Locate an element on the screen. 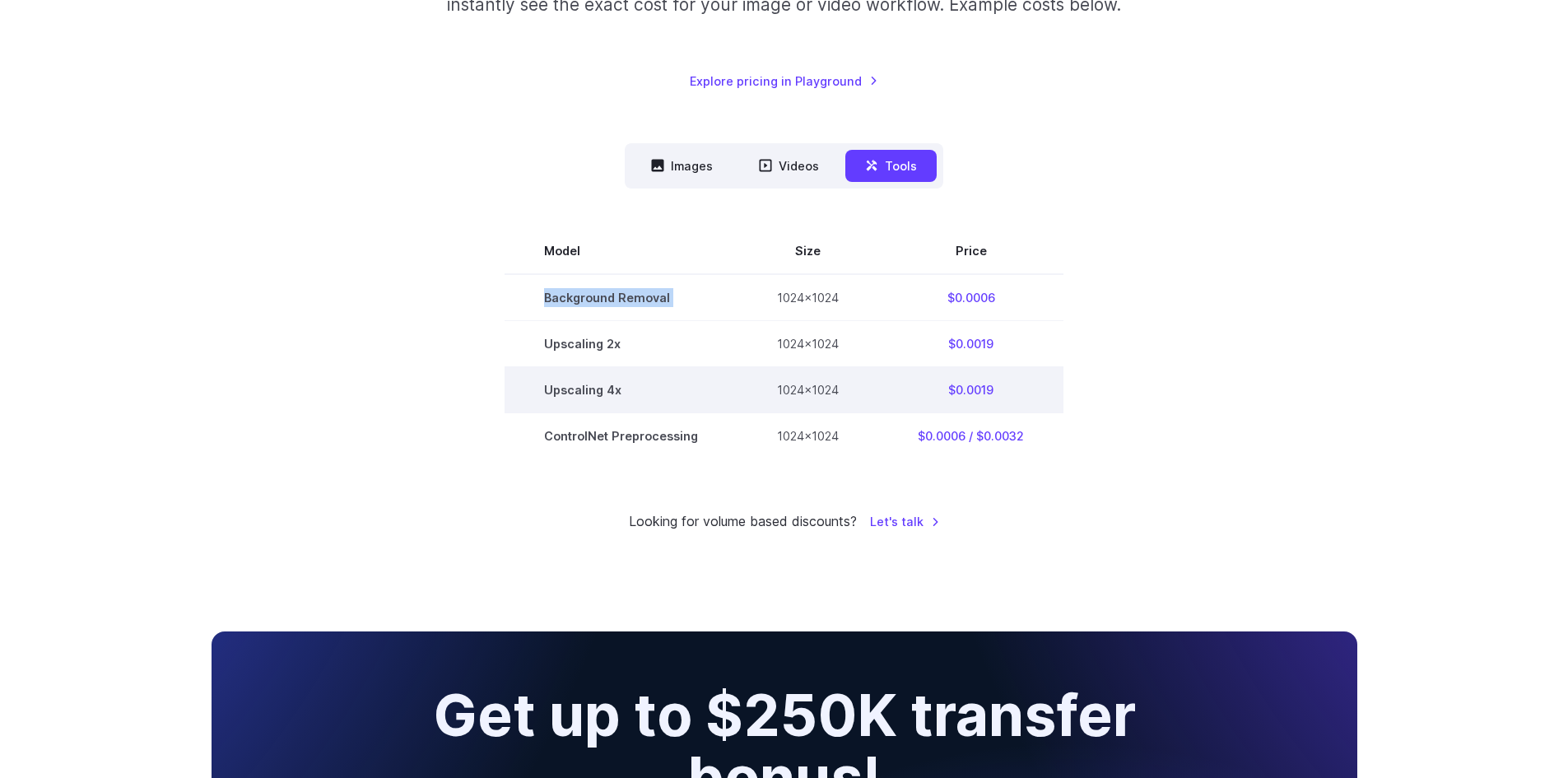 The width and height of the screenshot is (1568, 778). th: Model is located at coordinates (620, 251).